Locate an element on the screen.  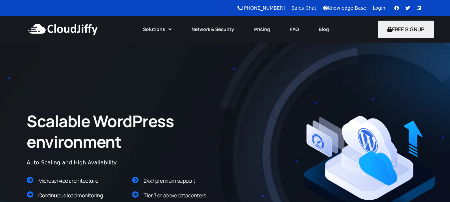
span: Tier 3 or above datacenters is located at coordinates (175, 196).